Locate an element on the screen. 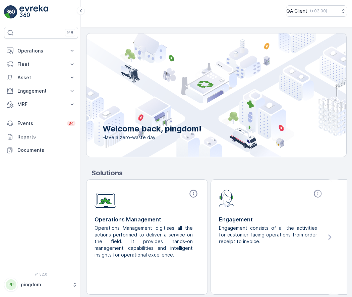 This screenshot has width=352, height=297. p: 34 is located at coordinates (71, 124).